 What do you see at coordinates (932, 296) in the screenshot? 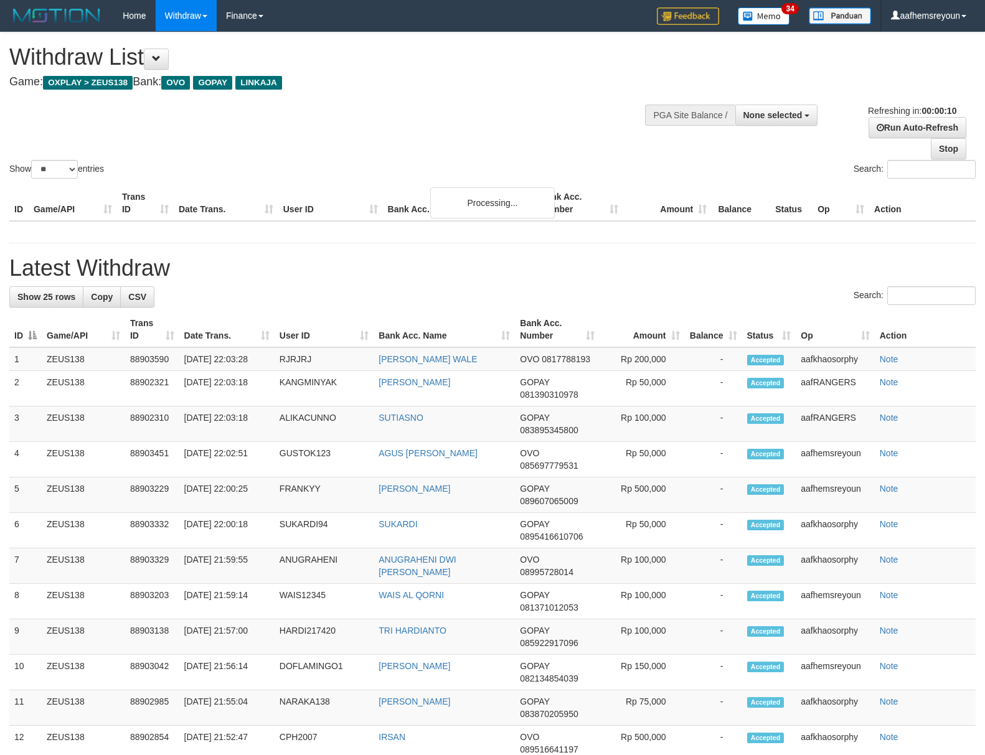
I see `input: Search:` at bounding box center [932, 296].